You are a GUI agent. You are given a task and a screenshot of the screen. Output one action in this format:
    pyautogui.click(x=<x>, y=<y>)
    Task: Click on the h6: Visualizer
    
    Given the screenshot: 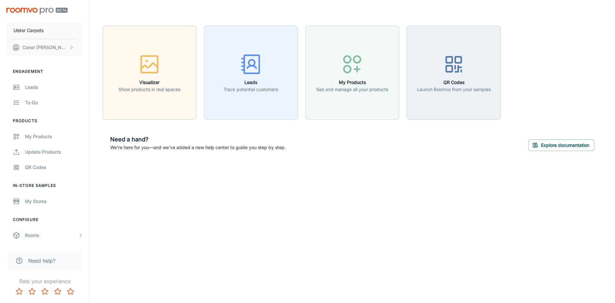 What is the action you would take?
    pyautogui.click(x=149, y=82)
    